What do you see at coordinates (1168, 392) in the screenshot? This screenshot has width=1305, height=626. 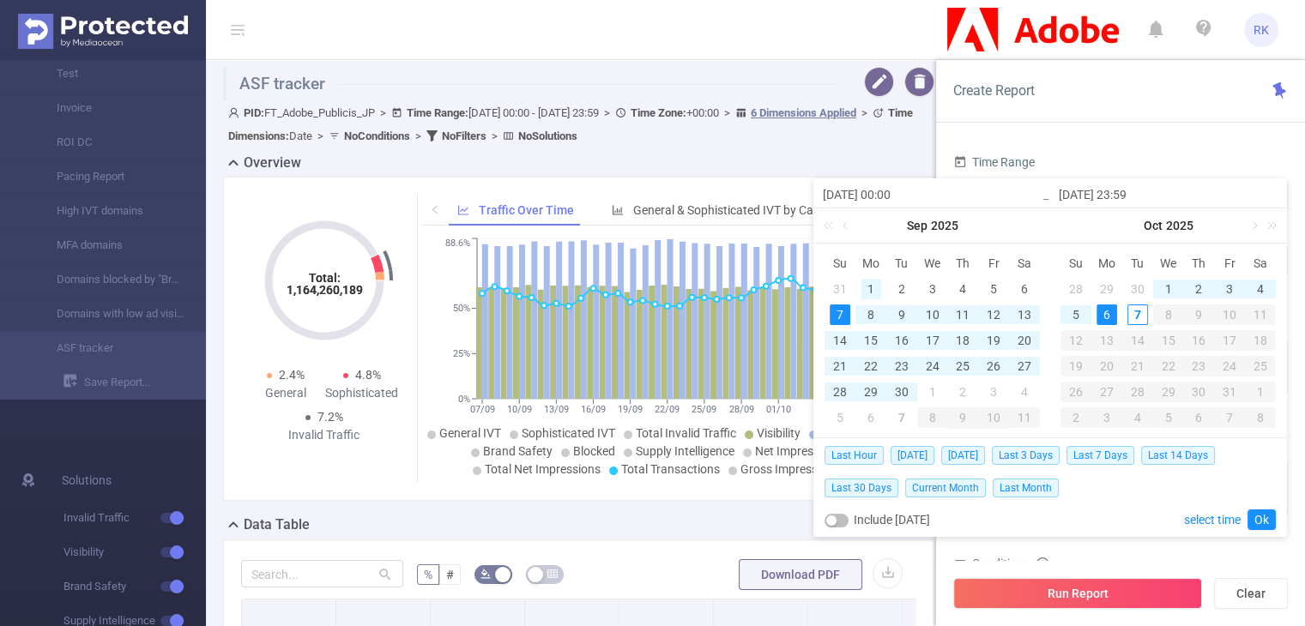 I see `td: October 29, 2025` at bounding box center [1168, 392].